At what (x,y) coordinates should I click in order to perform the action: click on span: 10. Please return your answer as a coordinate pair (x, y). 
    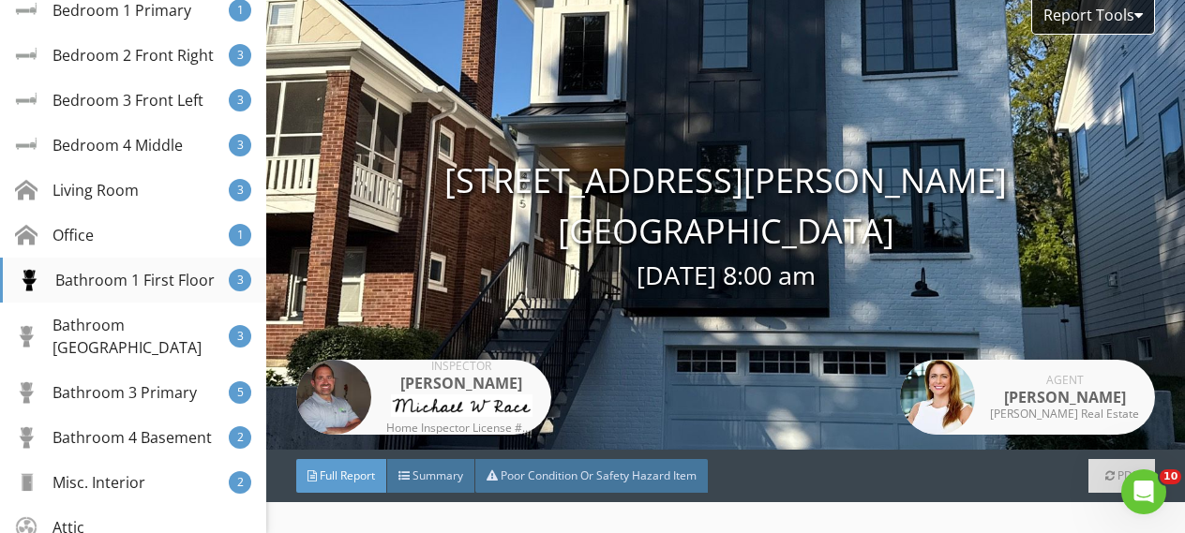
    Looking at the image, I should click on (1170, 477).